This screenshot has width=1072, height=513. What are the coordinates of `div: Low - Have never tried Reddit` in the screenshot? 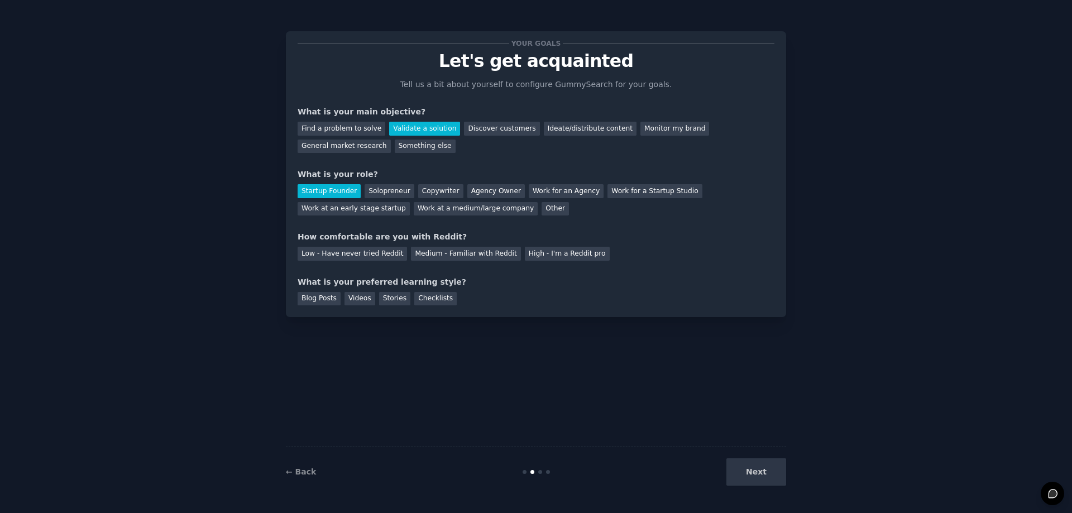 It's located at (352, 254).